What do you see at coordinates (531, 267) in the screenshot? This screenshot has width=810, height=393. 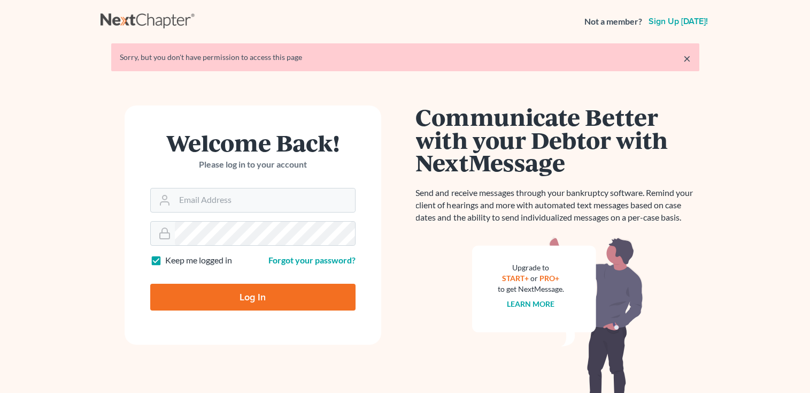 I see `div: Upgrade to` at bounding box center [531, 267].